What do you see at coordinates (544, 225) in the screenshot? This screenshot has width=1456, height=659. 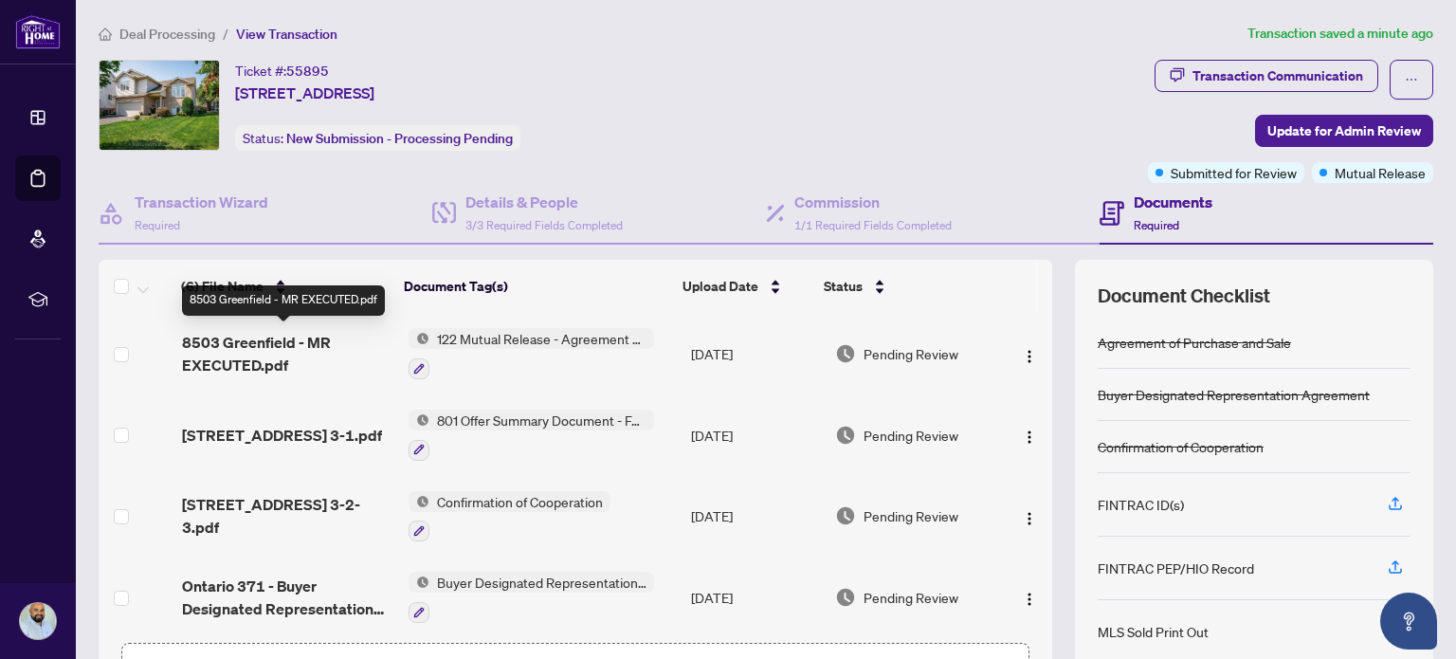 I see `span: 3/3 Required Fields Completed` at bounding box center [544, 225].